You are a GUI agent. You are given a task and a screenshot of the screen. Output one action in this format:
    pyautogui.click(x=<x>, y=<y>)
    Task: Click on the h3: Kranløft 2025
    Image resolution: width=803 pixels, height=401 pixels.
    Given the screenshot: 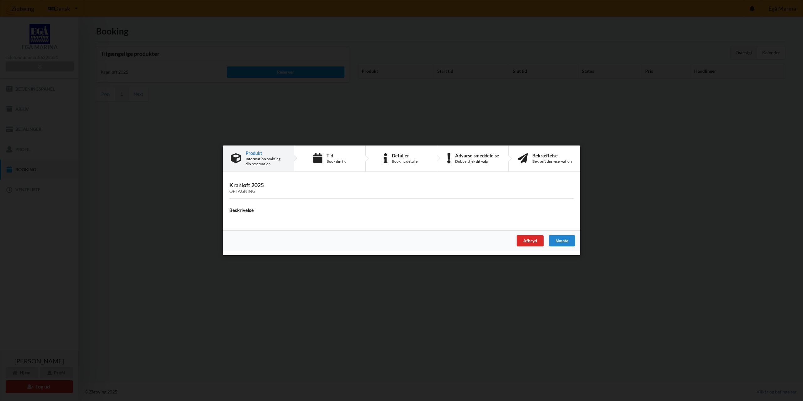 What is the action you would take?
    pyautogui.click(x=401, y=188)
    